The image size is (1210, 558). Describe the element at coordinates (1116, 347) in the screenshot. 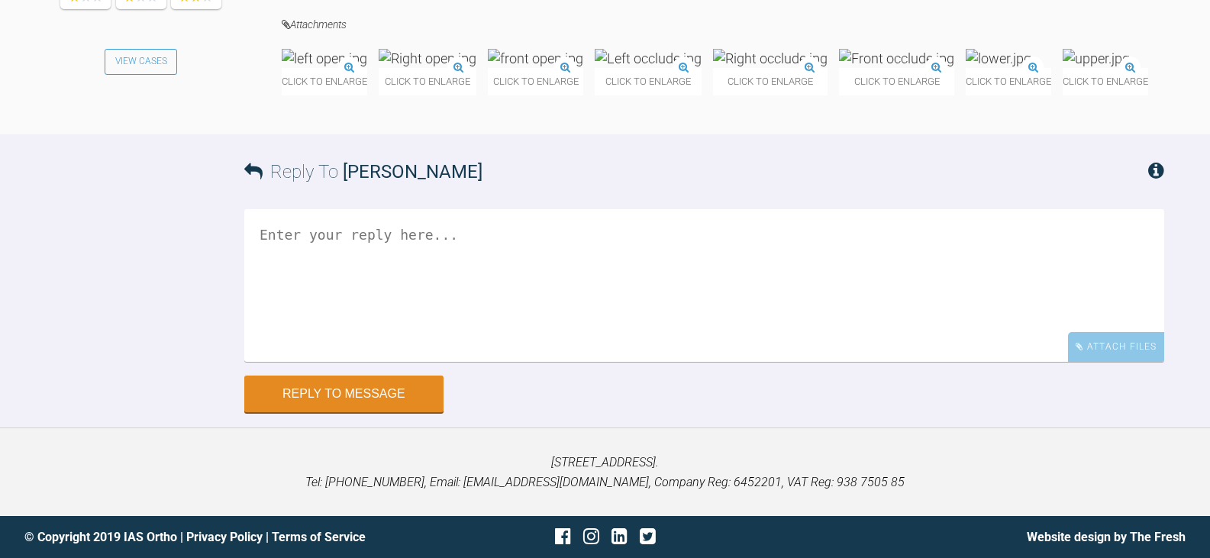

I see `div: Attach Files` at that location.